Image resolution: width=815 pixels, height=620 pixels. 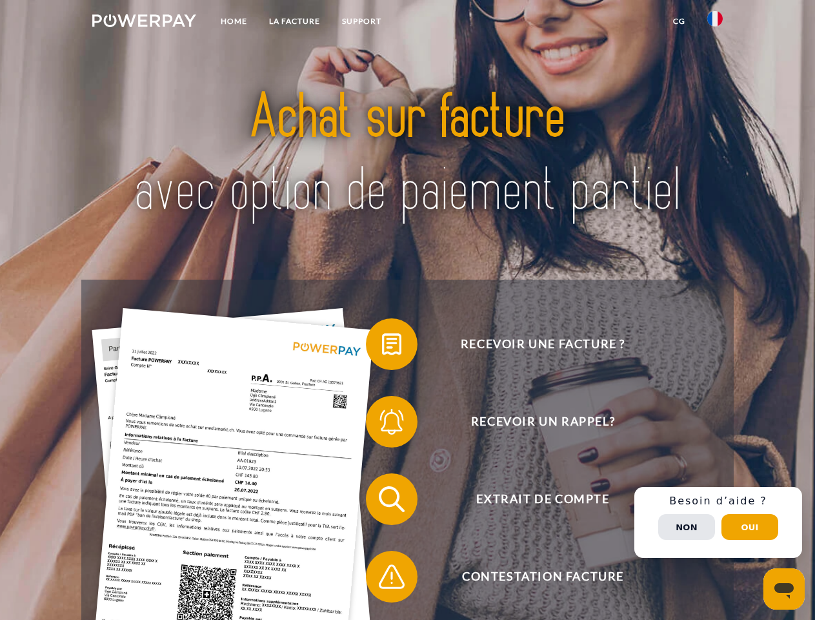 What do you see at coordinates (719, 501) in the screenshot?
I see `h3: Besoin d’aide ?` at bounding box center [719, 501].